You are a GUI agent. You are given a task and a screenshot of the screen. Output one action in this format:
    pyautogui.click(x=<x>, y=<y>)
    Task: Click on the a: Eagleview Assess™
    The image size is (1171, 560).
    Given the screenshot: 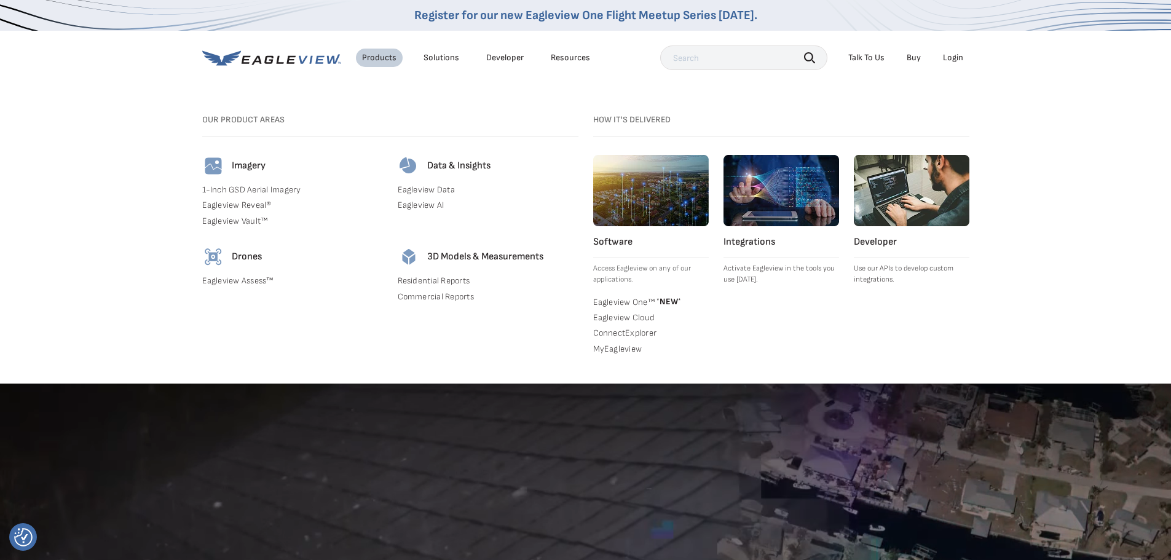 What is the action you would take?
    pyautogui.click(x=292, y=281)
    